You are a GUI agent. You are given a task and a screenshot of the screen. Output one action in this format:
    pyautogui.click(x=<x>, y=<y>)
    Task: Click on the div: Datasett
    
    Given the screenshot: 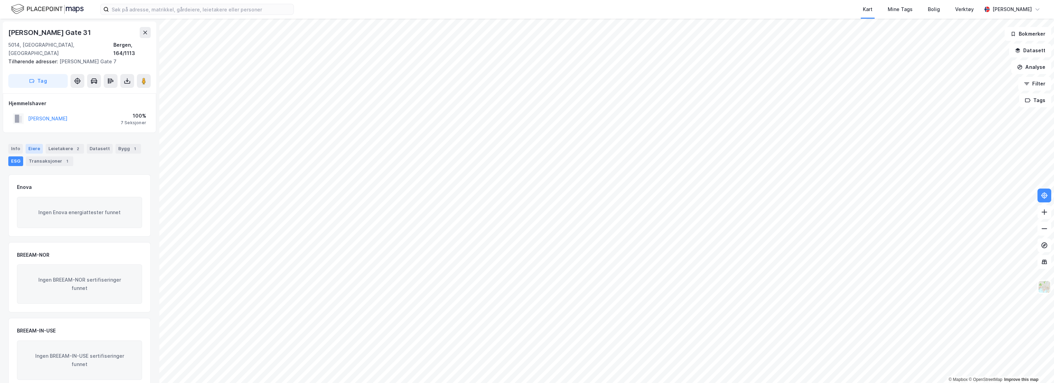 What is the action you would take?
    pyautogui.click(x=100, y=149)
    